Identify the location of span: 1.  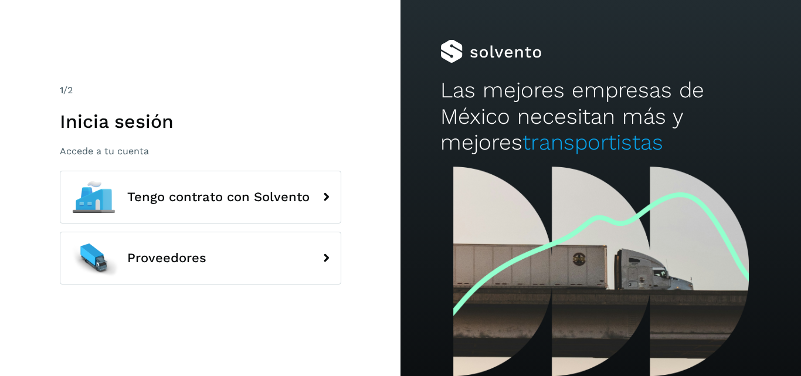
(62, 90).